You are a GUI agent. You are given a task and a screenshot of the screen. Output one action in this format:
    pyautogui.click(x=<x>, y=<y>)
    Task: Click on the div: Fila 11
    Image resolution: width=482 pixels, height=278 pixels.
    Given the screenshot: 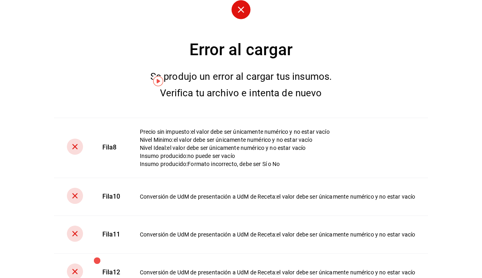 What is the action you would take?
    pyautogui.click(x=111, y=235)
    